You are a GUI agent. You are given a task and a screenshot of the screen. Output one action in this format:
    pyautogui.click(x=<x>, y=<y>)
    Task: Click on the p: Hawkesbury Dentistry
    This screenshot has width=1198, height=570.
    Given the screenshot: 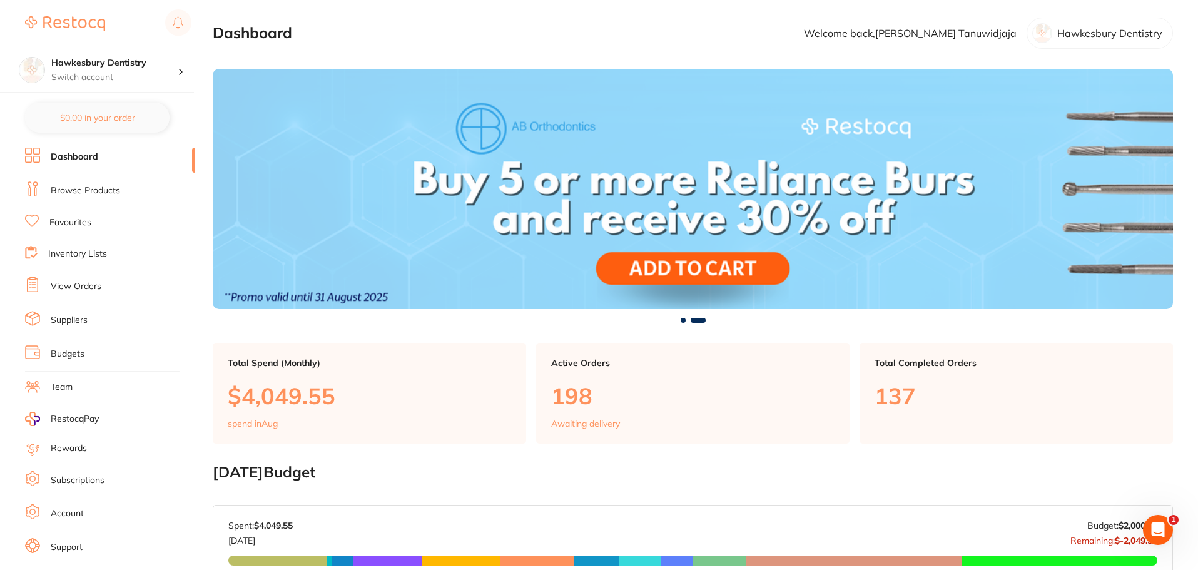 What is the action you would take?
    pyautogui.click(x=1109, y=33)
    